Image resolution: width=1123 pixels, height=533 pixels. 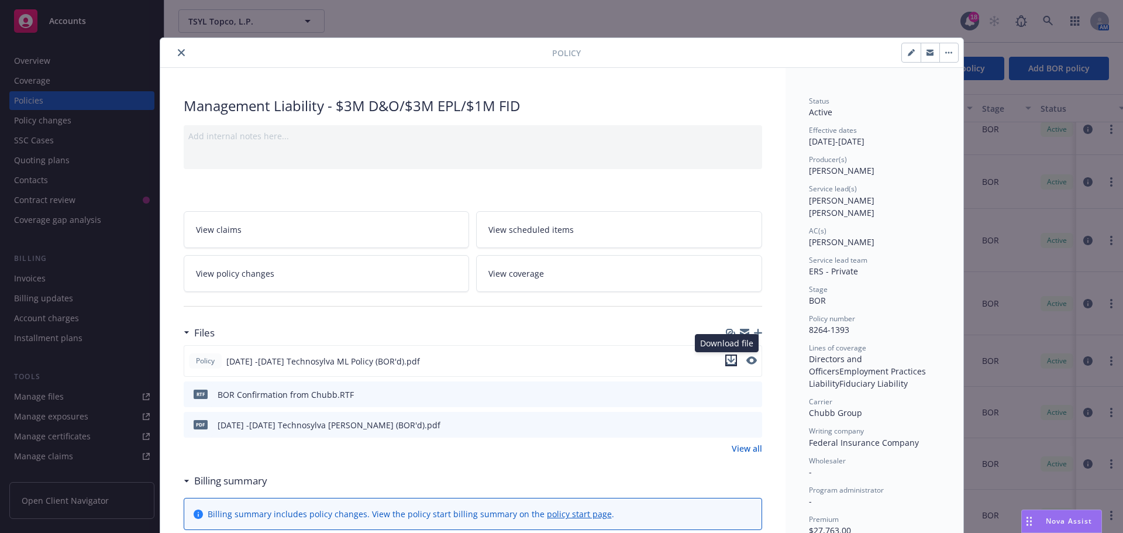 I want to click on div: Add internal notes here..., so click(x=473, y=136).